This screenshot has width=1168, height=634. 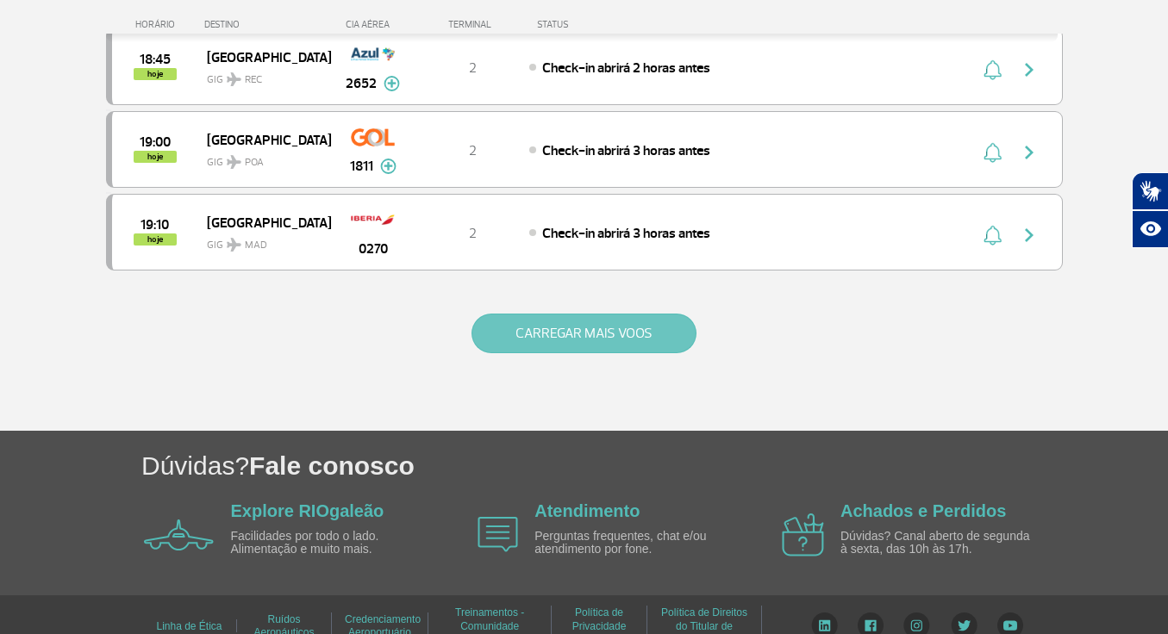 I want to click on span: 2025-09-30 18:45:00, so click(x=155, y=59).